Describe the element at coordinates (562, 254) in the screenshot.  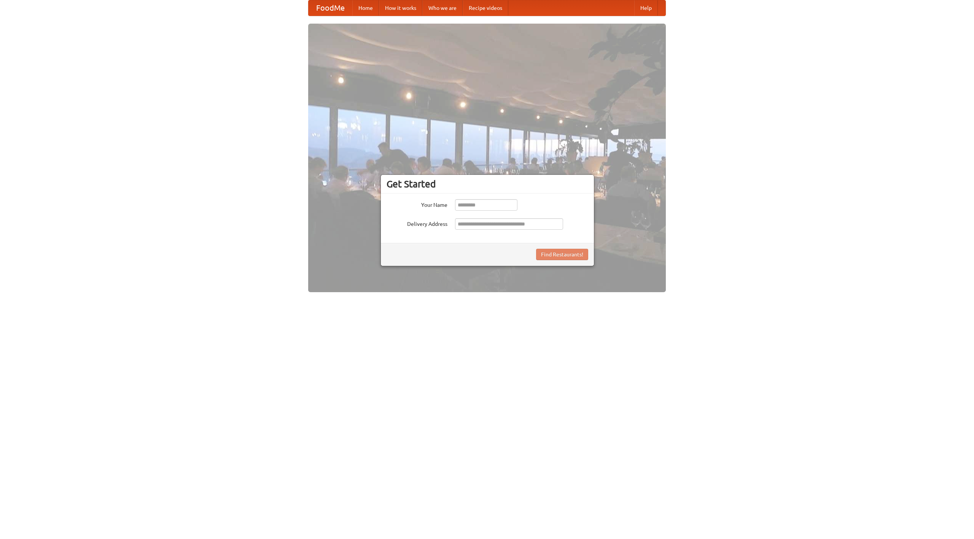
I see `button: Find Restaurants!` at that location.